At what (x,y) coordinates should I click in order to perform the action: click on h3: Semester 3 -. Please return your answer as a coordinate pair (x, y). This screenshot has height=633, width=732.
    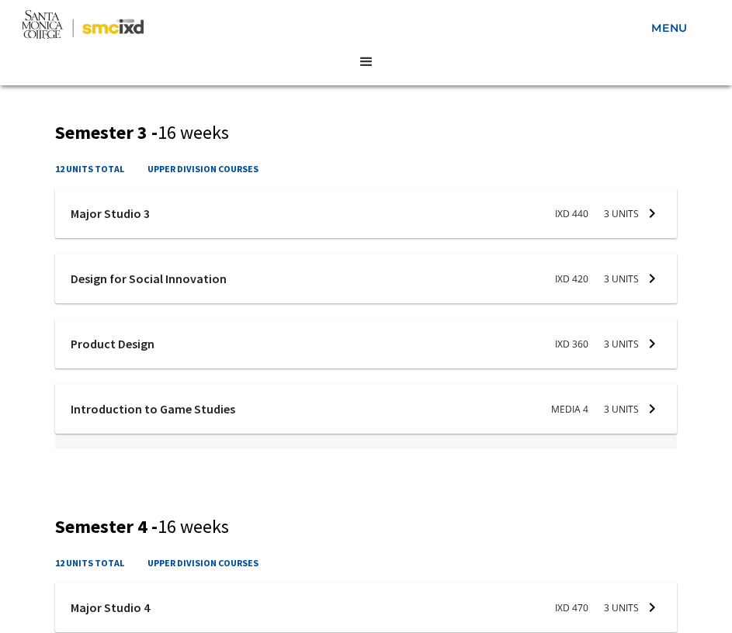
    Looking at the image, I should click on (366, 133).